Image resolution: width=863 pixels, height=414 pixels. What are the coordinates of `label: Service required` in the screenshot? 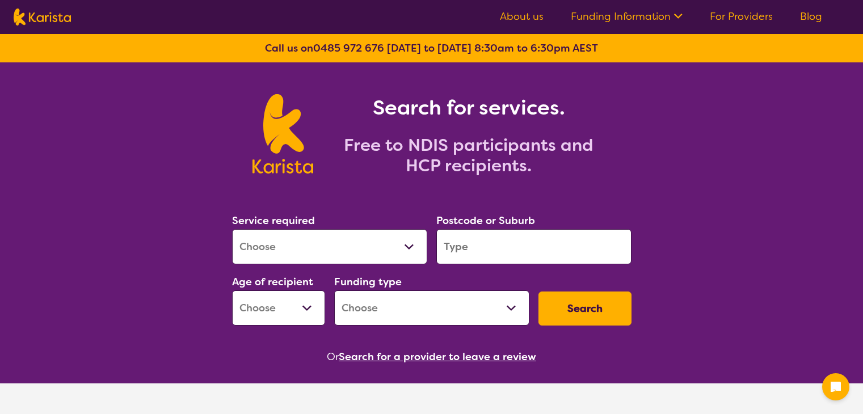 It's located at (273, 221).